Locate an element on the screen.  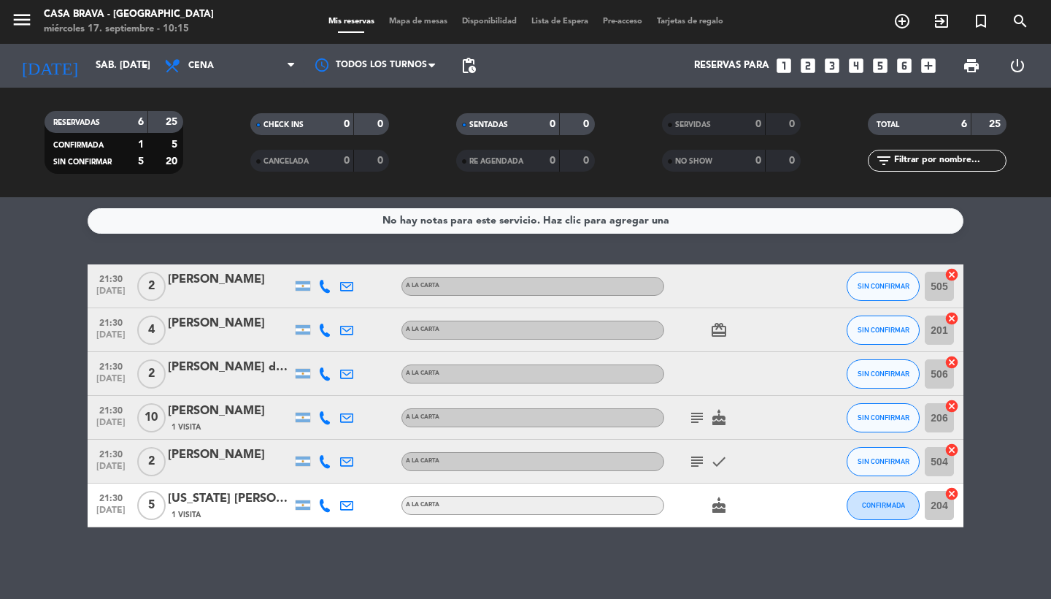
i: looks_6 is located at coordinates (904, 66).